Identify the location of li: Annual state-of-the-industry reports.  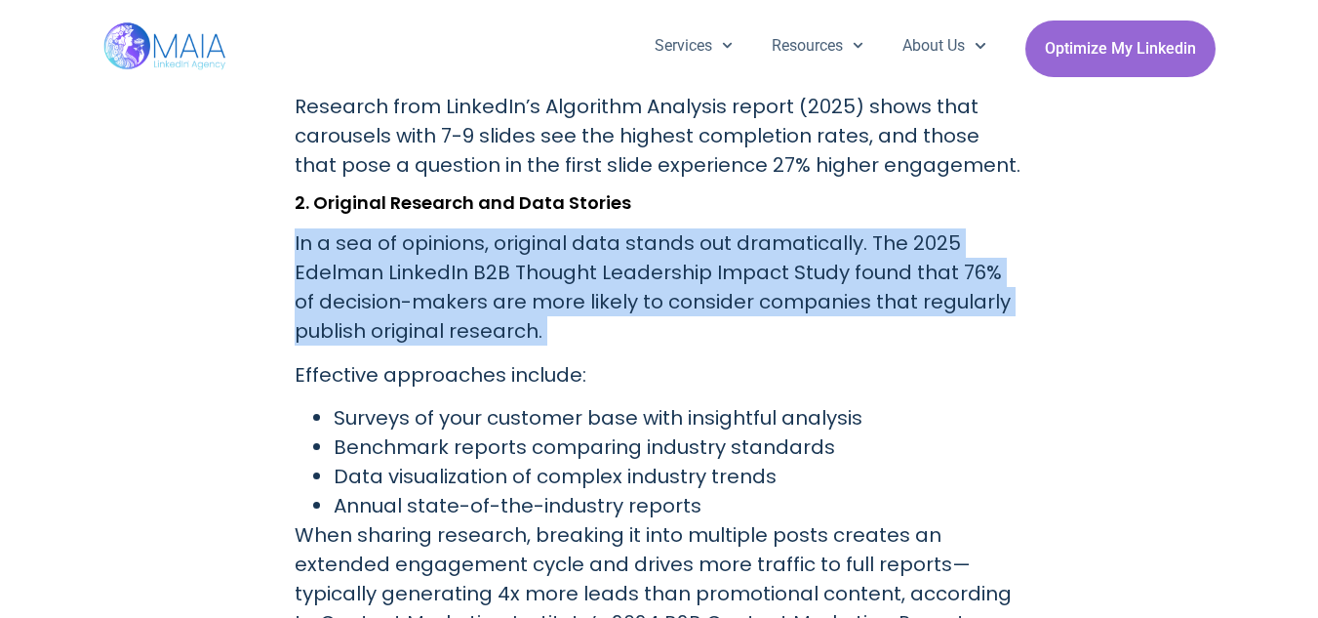
(679, 506).